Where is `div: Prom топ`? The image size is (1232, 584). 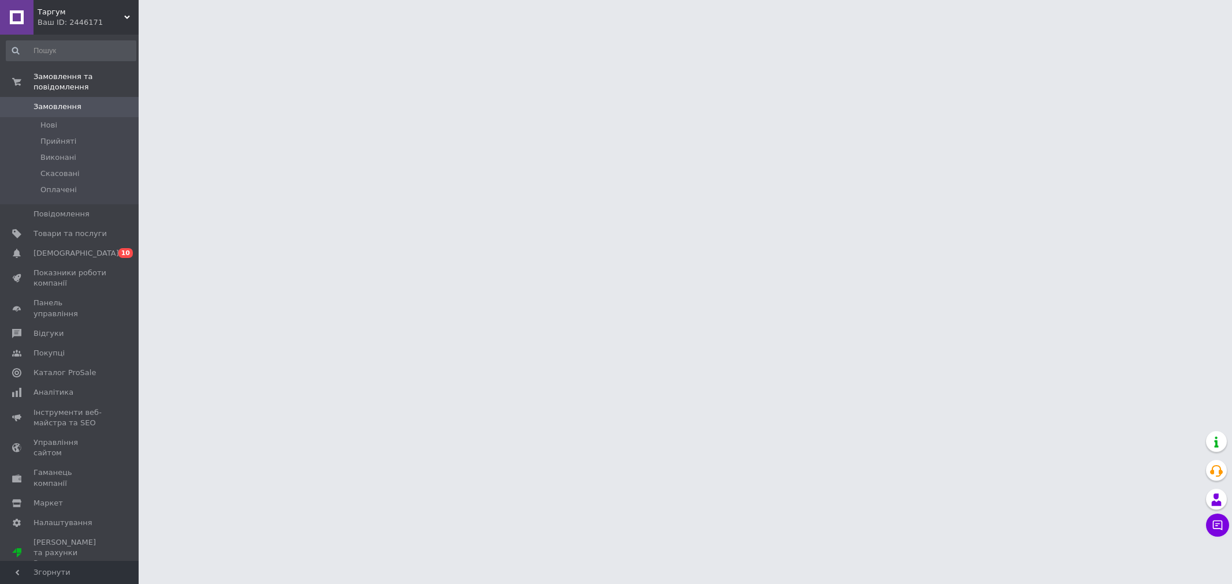
div: Prom топ is located at coordinates (70, 564).